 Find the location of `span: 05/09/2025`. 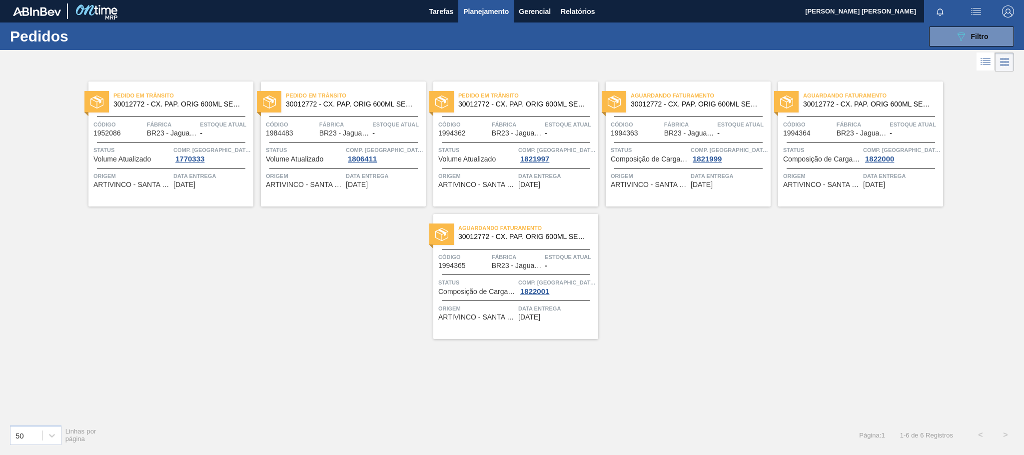

span: 05/09/2025 is located at coordinates (702, 184).